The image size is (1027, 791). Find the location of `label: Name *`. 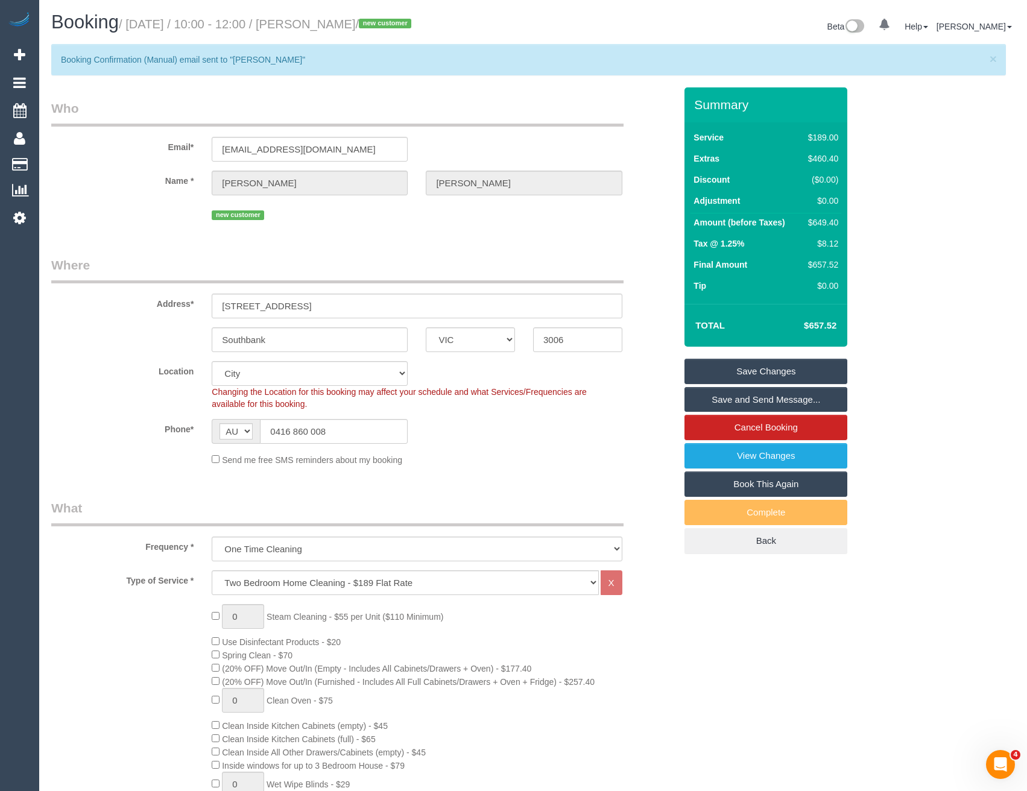

label: Name * is located at coordinates (122, 179).